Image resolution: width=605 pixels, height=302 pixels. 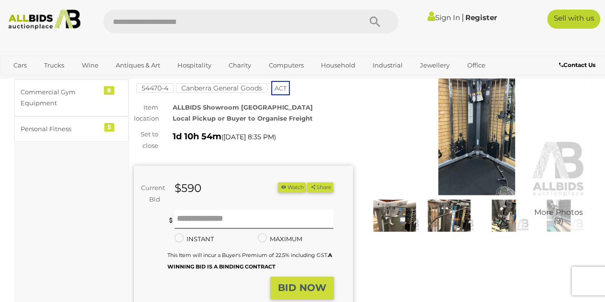 What do you see at coordinates (577, 65) in the screenshot?
I see `b: Contact Us` at bounding box center [577, 65].